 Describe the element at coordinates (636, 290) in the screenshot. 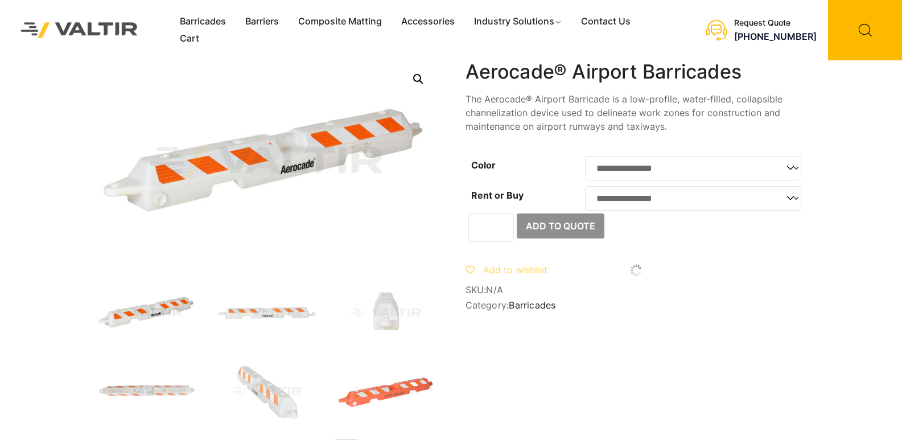

I see `span: SKU:` at that location.